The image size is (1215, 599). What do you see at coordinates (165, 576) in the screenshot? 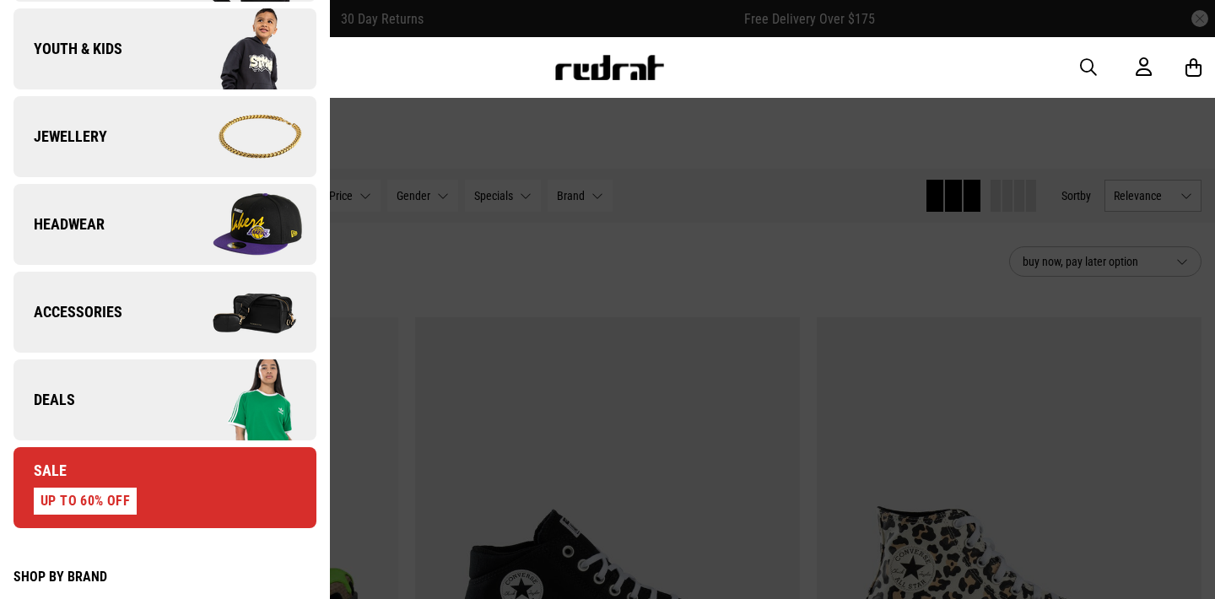
I see `div: Shop by Brand` at bounding box center [165, 576].